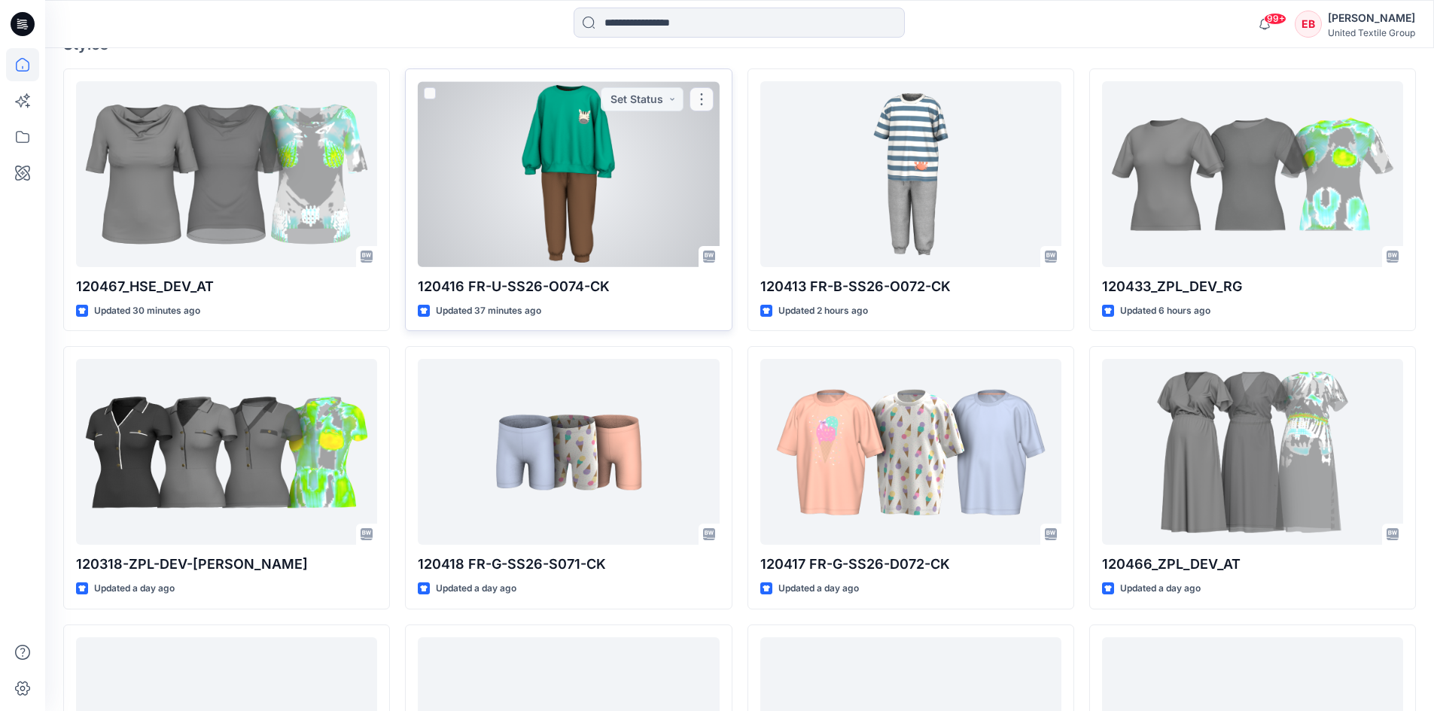 This screenshot has height=711, width=1434. Describe the element at coordinates (911, 287) in the screenshot. I see `p: 120413 FR-B-SS26-O072-CK` at that location.